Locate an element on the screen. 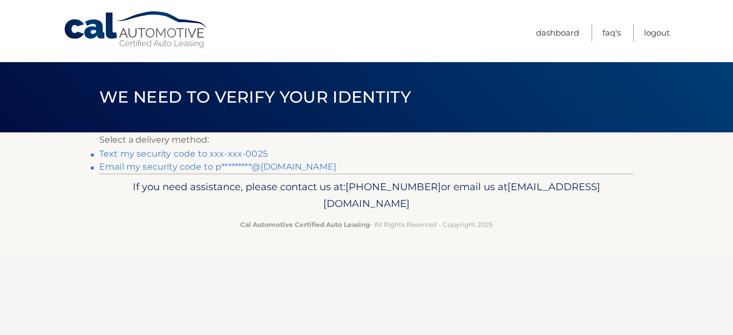 This screenshot has height=335, width=733. a: FAQ's is located at coordinates (611, 32).